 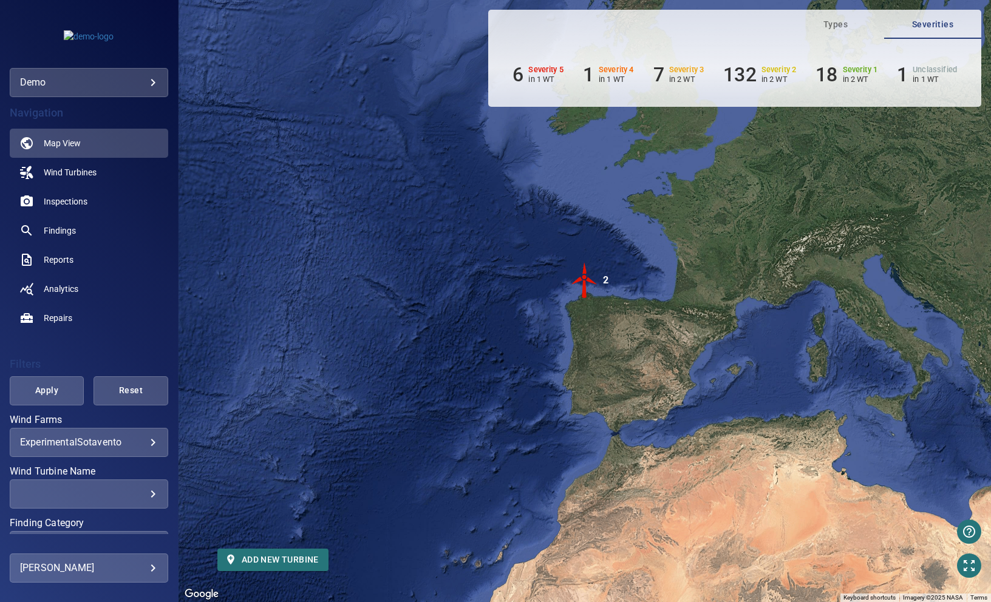 I want to click on div: 2, so click(x=605, y=281).